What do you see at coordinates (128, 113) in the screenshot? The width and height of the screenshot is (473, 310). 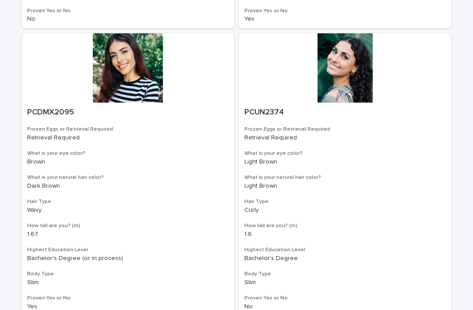 I see `p: PCDMX2095` at bounding box center [128, 113].